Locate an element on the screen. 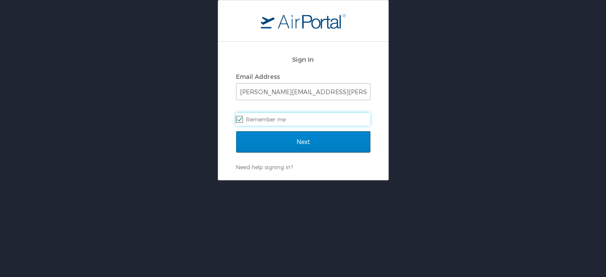  a: Need help signing in? is located at coordinates (265, 167).